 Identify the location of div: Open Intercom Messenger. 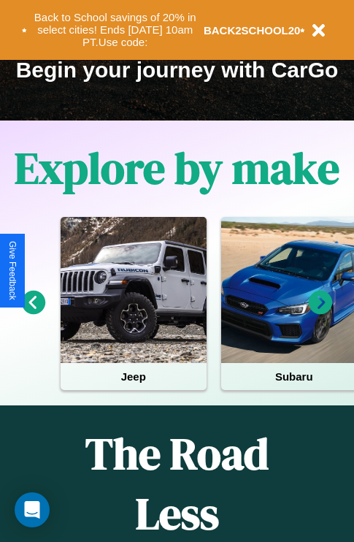
(32, 510).